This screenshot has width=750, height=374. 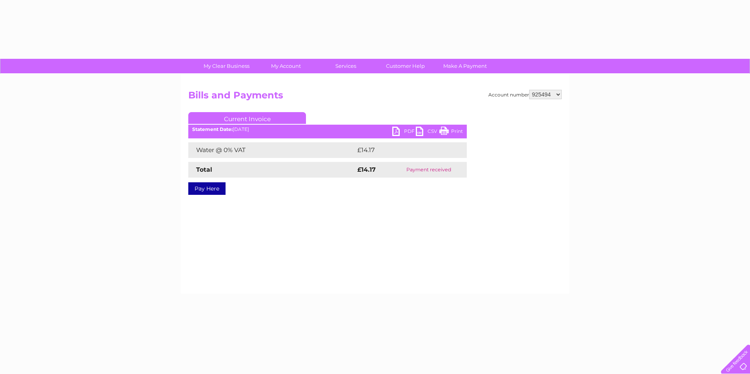 I want to click on a: Services, so click(x=345, y=66).